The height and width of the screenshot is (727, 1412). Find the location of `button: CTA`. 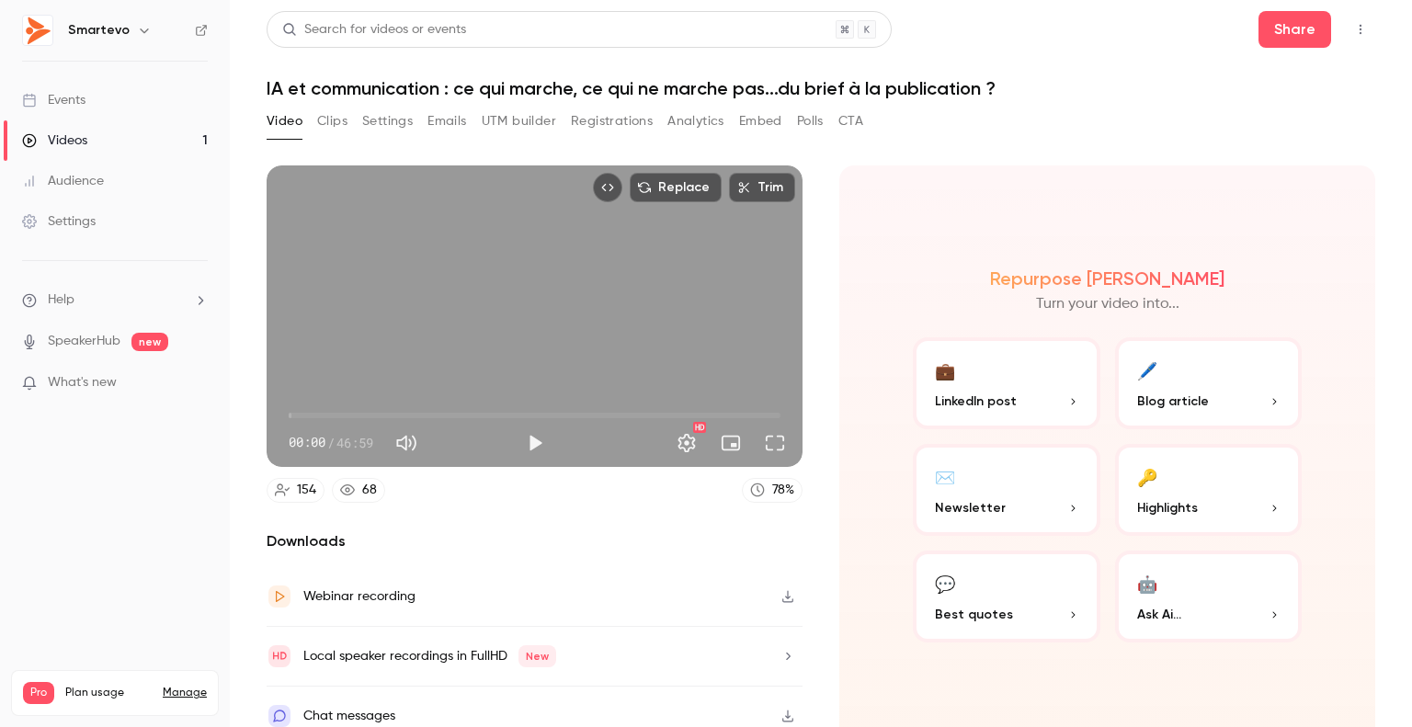

button: CTA is located at coordinates (850, 121).